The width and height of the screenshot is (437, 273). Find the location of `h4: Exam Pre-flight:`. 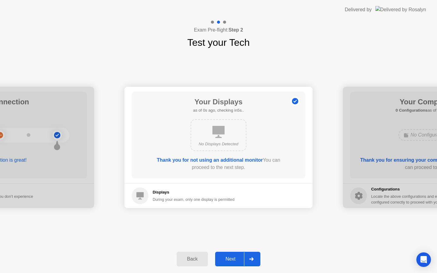

h4: Exam Pre-flight: is located at coordinates (218, 30).